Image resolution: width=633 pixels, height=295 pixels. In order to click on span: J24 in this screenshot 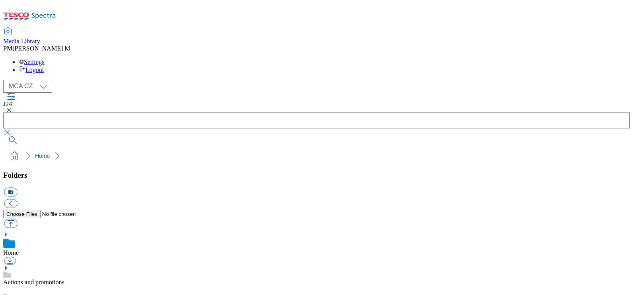, I will do `click(8, 104)`.